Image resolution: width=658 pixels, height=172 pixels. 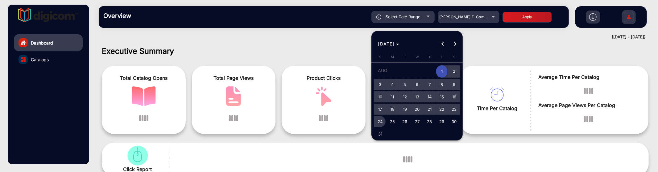 I want to click on span: 26, so click(x=405, y=121).